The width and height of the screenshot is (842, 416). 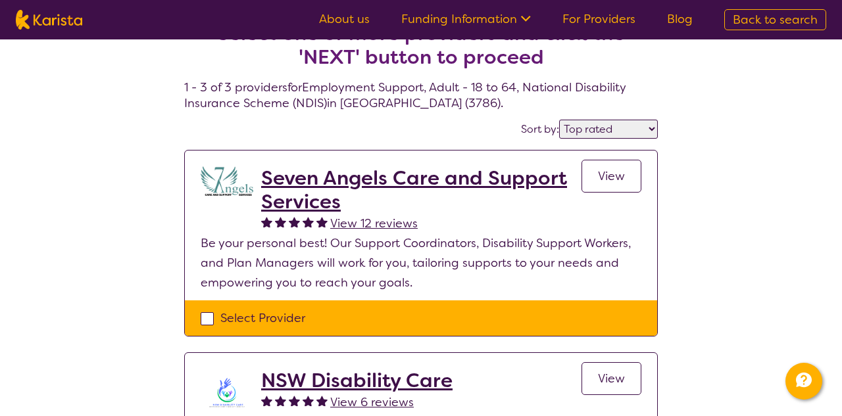 I want to click on button: Channel Menu, so click(x=803, y=381).